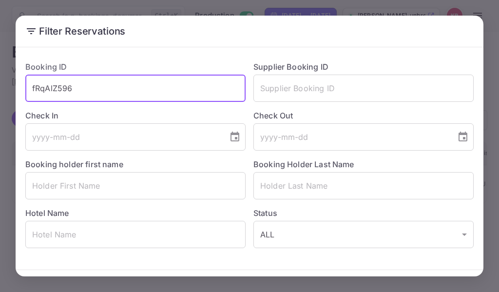  Describe the element at coordinates (74, 164) in the screenshot. I see `label: Booking holder first name` at that location.